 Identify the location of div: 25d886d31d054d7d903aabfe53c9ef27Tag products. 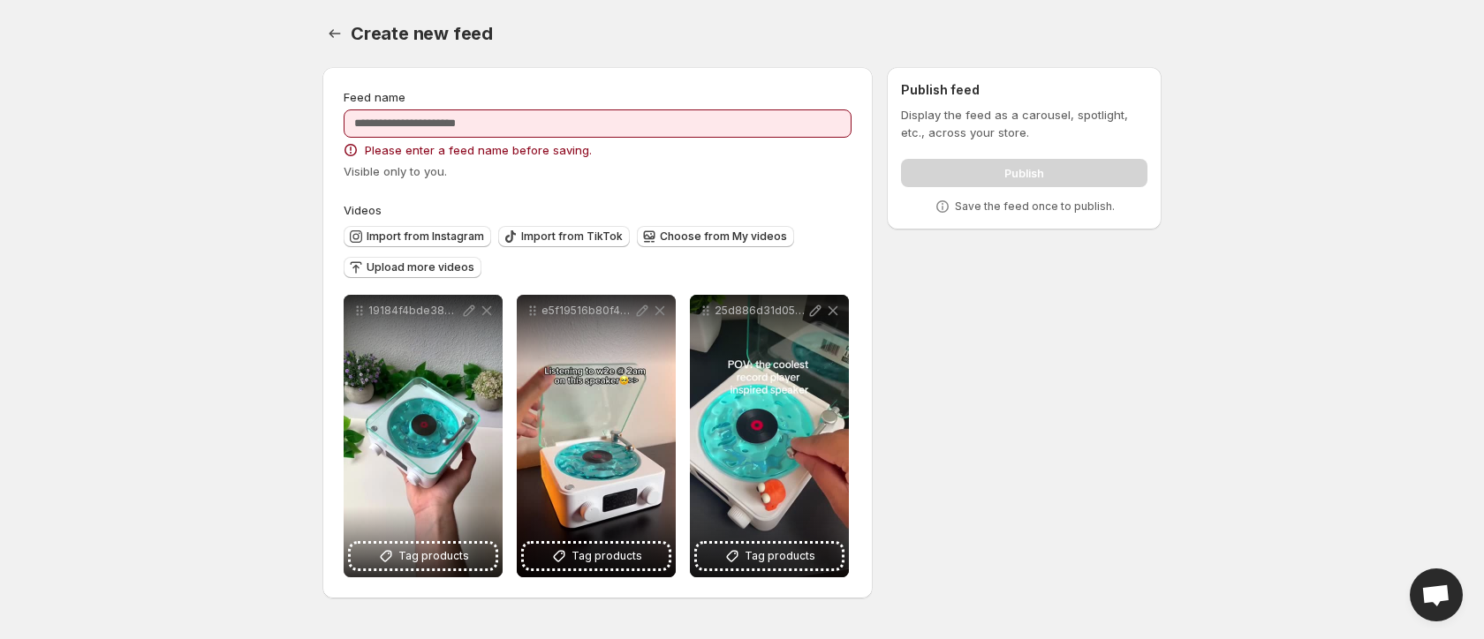
(769, 436).